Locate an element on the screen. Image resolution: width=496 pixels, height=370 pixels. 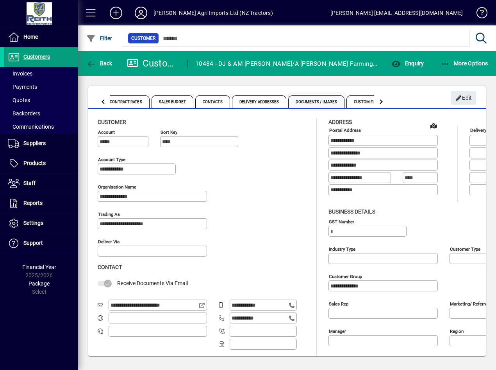
span: Quotes is located at coordinates (19, 100).